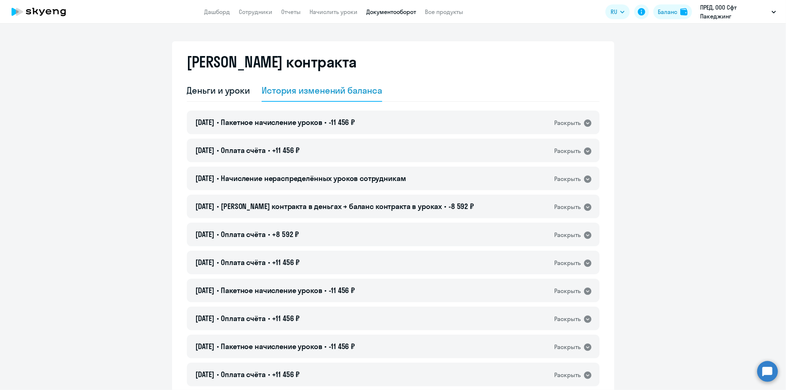 The height and width of the screenshot is (390, 786). I want to click on button: Балансbalance, so click(672, 12).